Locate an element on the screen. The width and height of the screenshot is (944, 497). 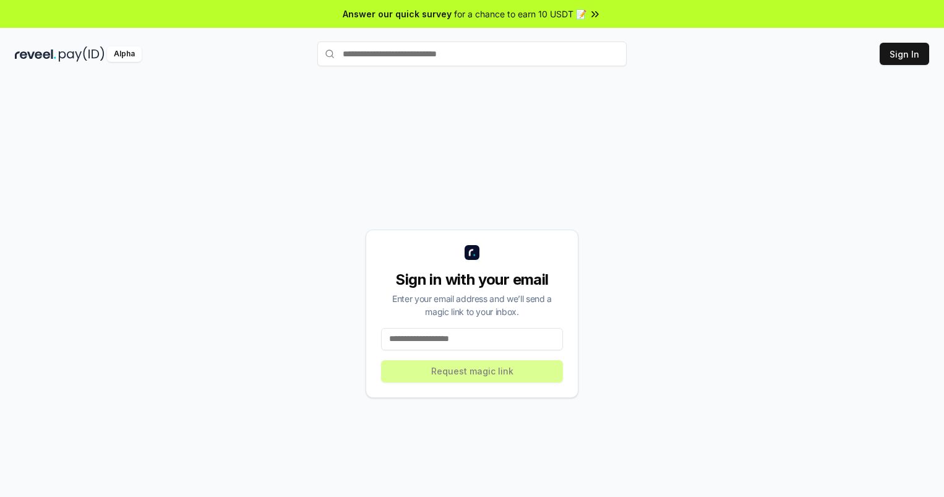
img: reveel_dark is located at coordinates (35, 54).